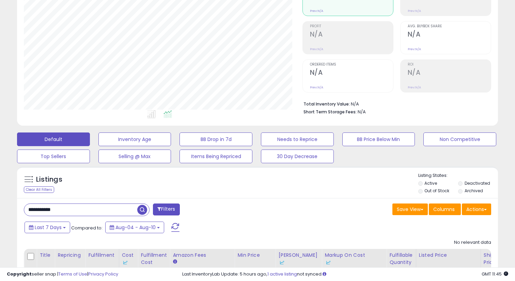 The width and height of the screenshot is (515, 281). I want to click on label: Deactivated, so click(478, 183).